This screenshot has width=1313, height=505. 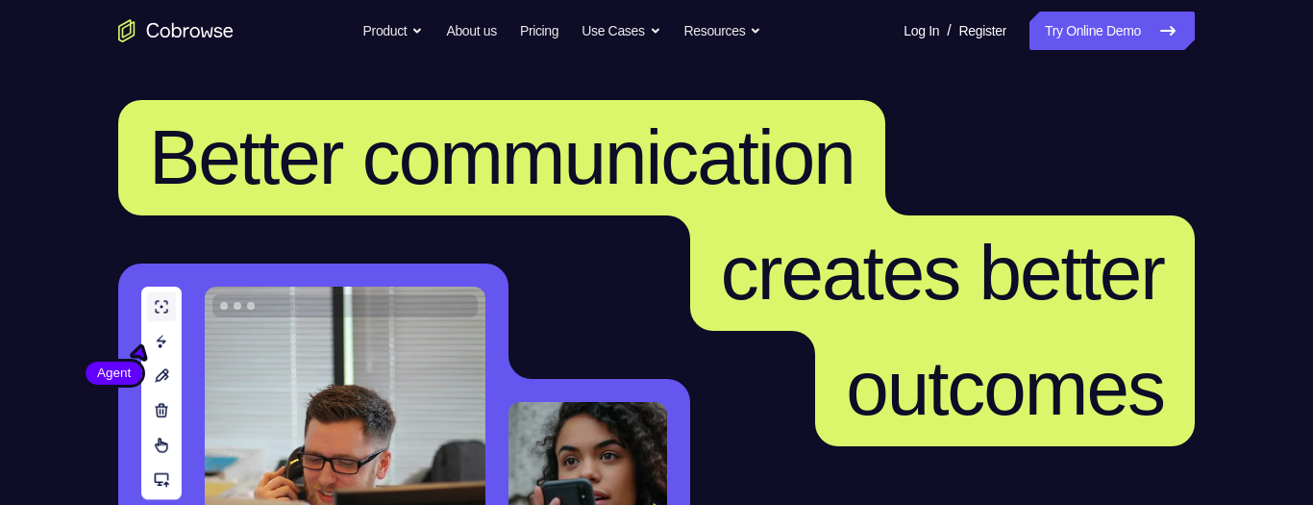 What do you see at coordinates (621, 31) in the screenshot?
I see `button: Use Cases` at bounding box center [621, 31].